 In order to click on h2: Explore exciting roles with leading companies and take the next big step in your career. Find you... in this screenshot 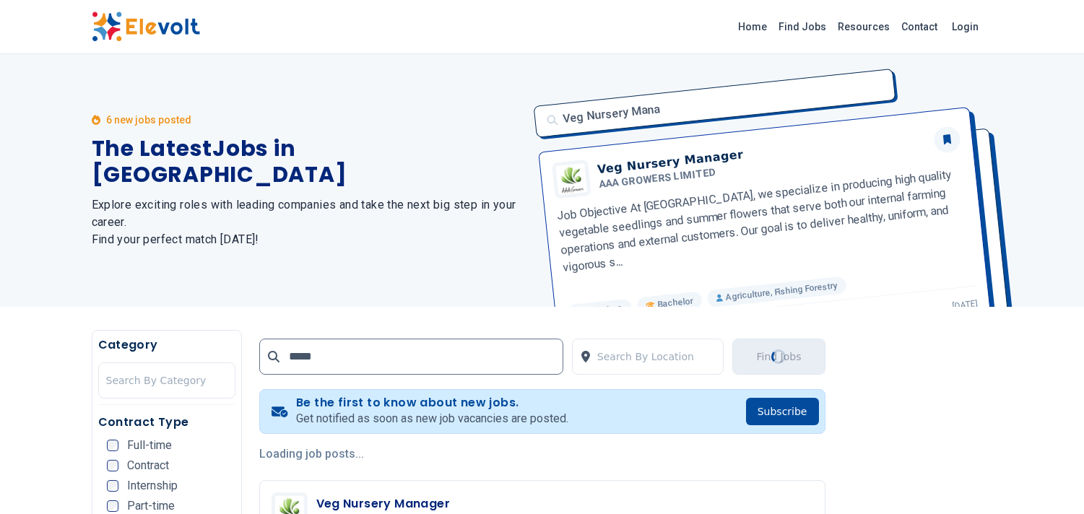, I will do `click(308, 222)`.